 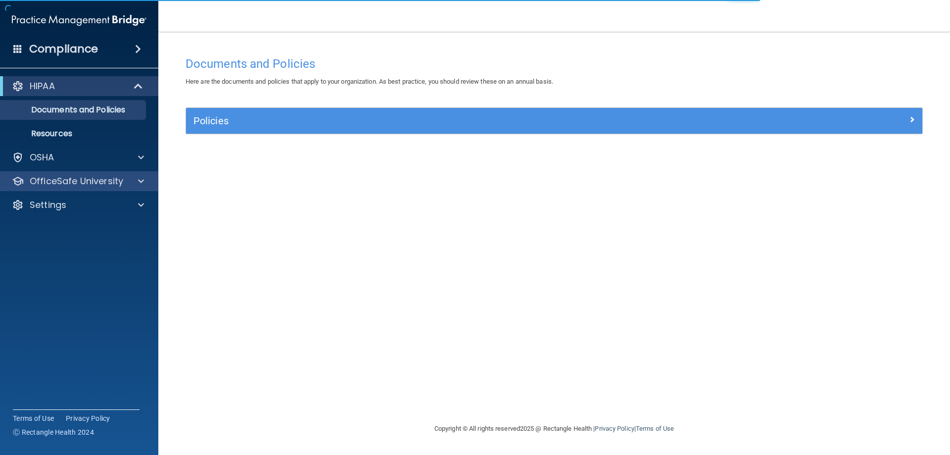 What do you see at coordinates (53, 432) in the screenshot?
I see `span: Ⓒ Rectangle Health 2024` at bounding box center [53, 432].